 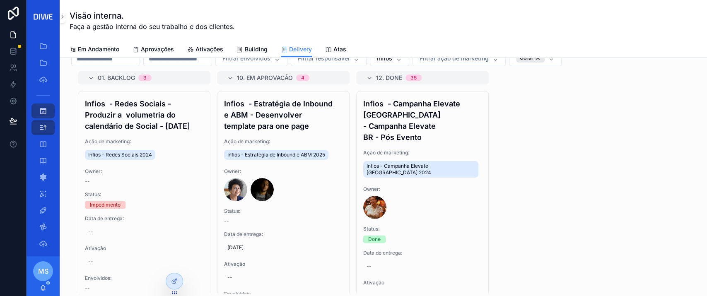 I want to click on div: Done, so click(x=375, y=239).